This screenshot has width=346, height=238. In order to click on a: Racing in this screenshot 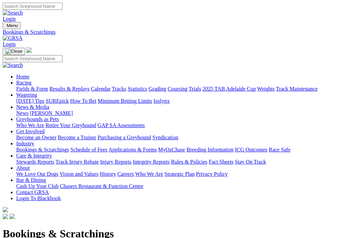, I will do `click(24, 82)`.